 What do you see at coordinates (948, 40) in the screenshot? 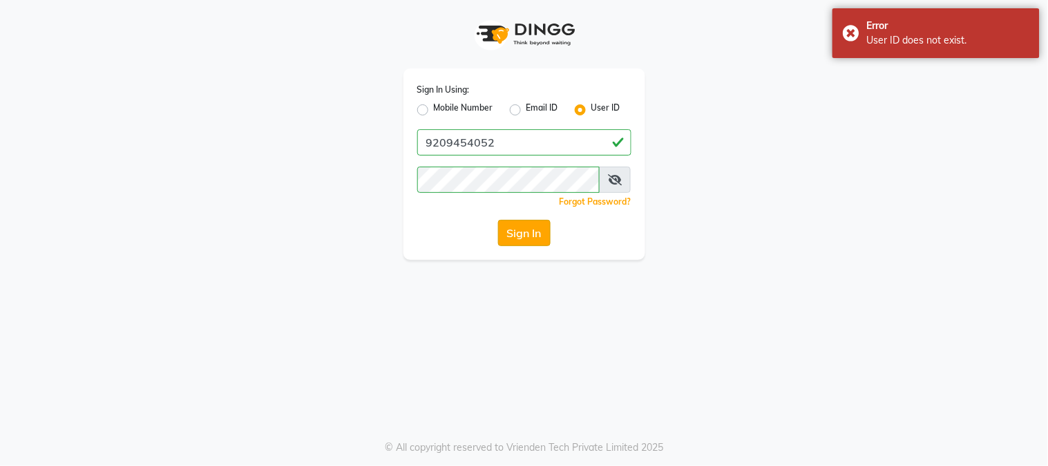
I see `div: User ID does not exist.` at bounding box center [948, 40].